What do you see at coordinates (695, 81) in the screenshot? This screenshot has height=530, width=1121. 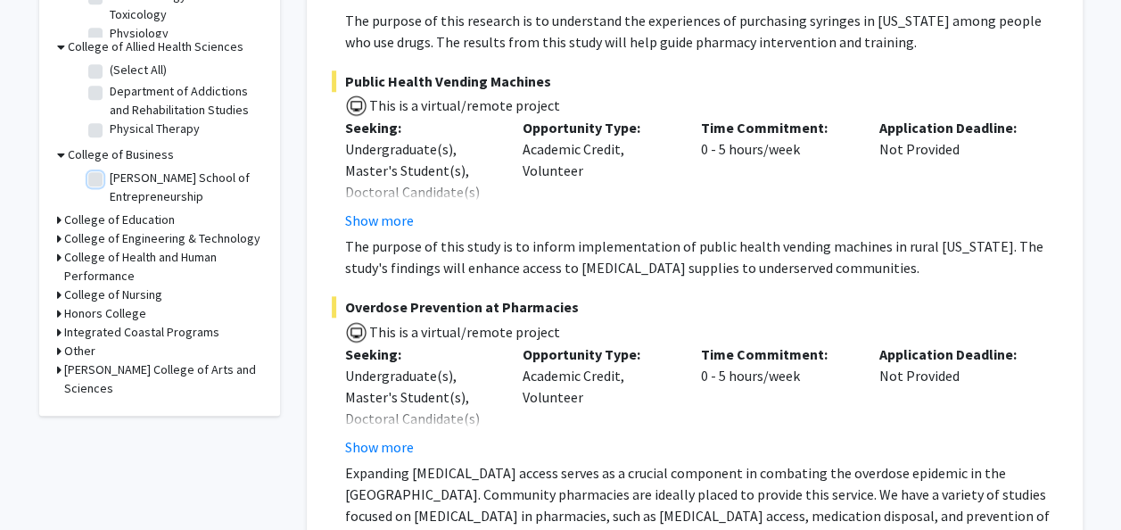 I see `span: Public Health Vending Machines` at bounding box center [695, 81].